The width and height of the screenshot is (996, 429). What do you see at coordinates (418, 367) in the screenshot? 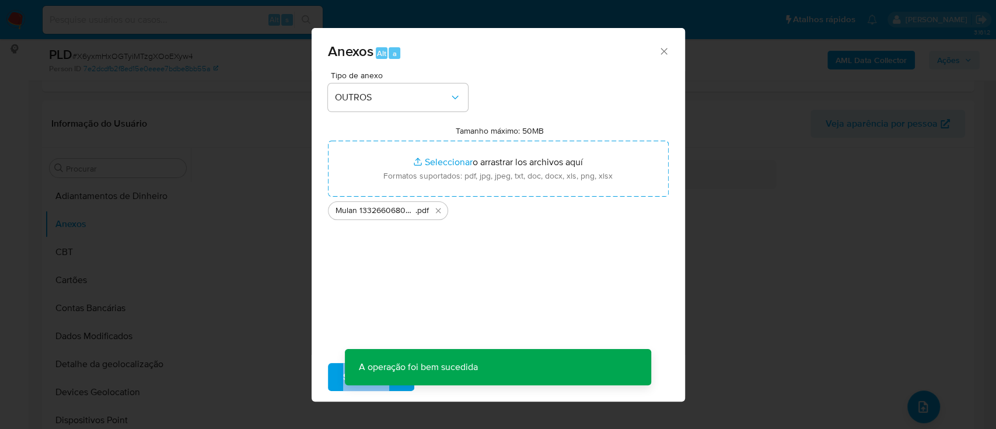
I see `p: A operação foi bem sucedida` at bounding box center [418, 367].